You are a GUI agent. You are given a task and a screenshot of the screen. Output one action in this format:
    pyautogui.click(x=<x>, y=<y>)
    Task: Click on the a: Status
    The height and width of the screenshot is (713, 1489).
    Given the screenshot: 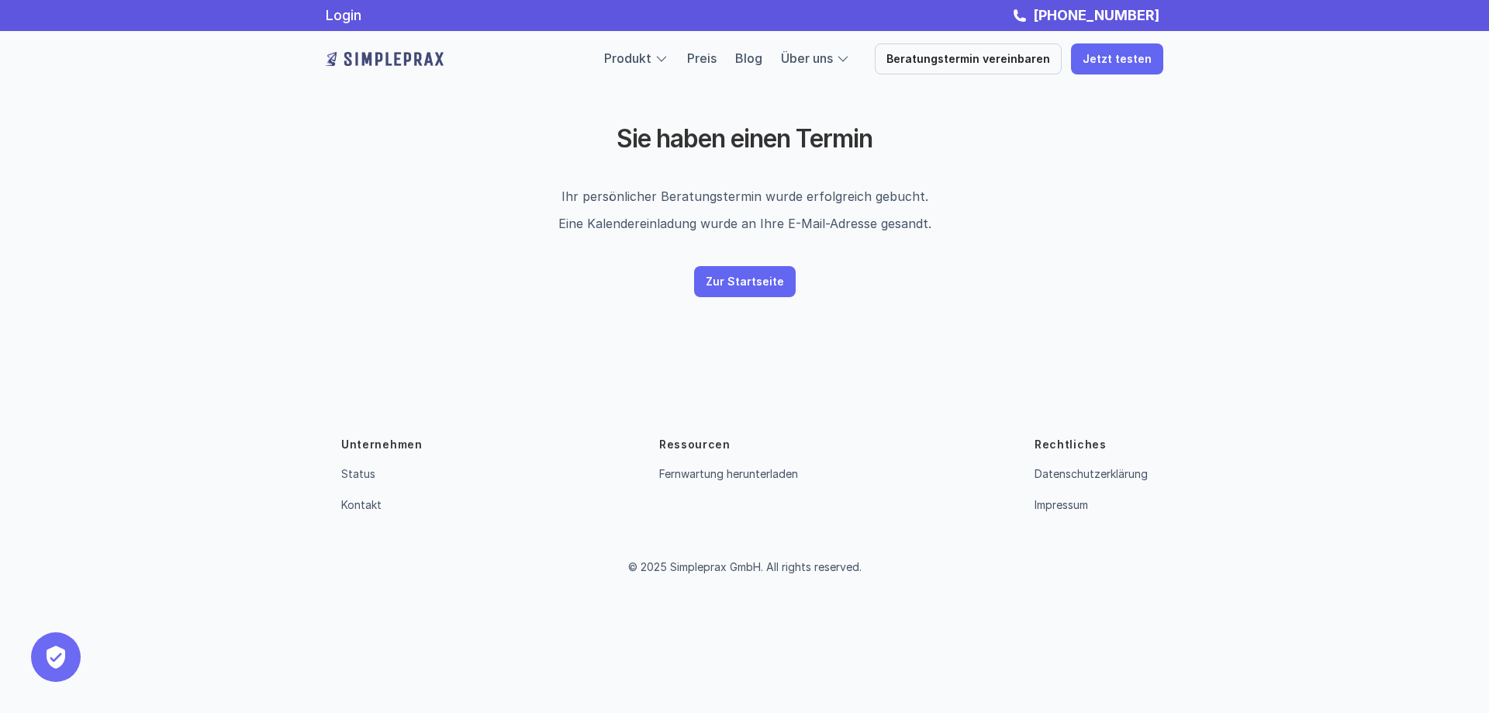 What is the action you would take?
    pyautogui.click(x=358, y=473)
    